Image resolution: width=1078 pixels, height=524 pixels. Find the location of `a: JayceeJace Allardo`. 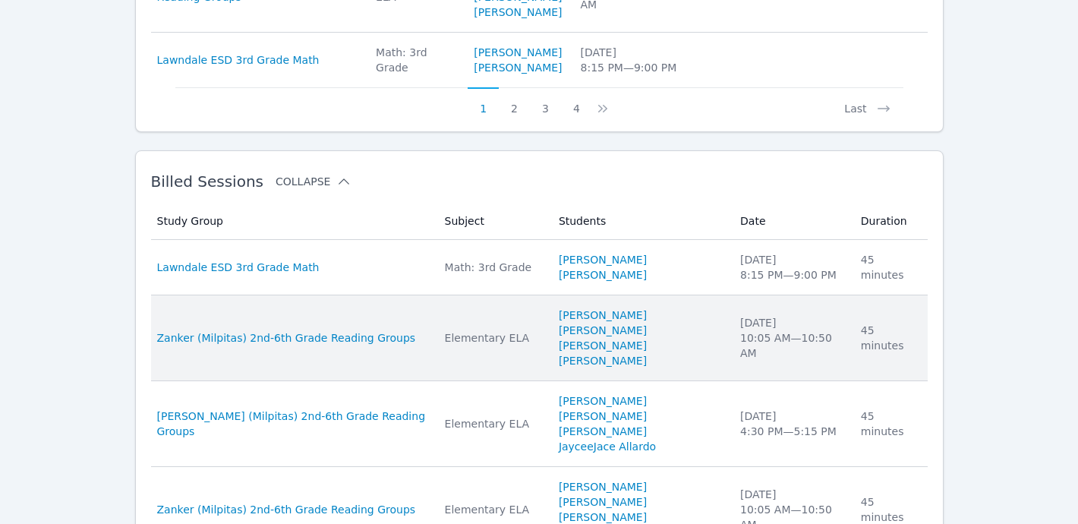

a: JayceeJace Allardo is located at coordinates (607, 446).